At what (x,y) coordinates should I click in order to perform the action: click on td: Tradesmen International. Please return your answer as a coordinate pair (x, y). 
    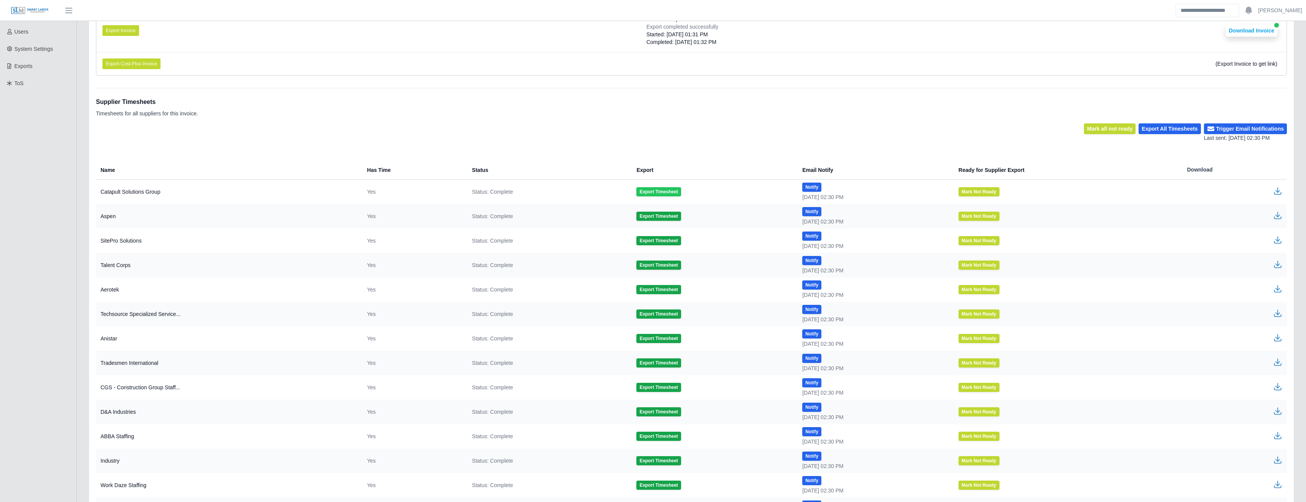
    Looking at the image, I should click on (228, 363).